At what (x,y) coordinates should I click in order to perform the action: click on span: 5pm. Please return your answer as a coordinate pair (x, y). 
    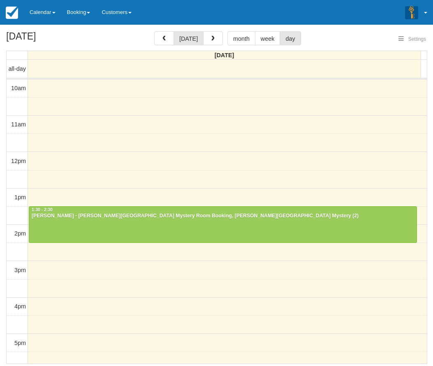
    Looking at the image, I should click on (20, 343).